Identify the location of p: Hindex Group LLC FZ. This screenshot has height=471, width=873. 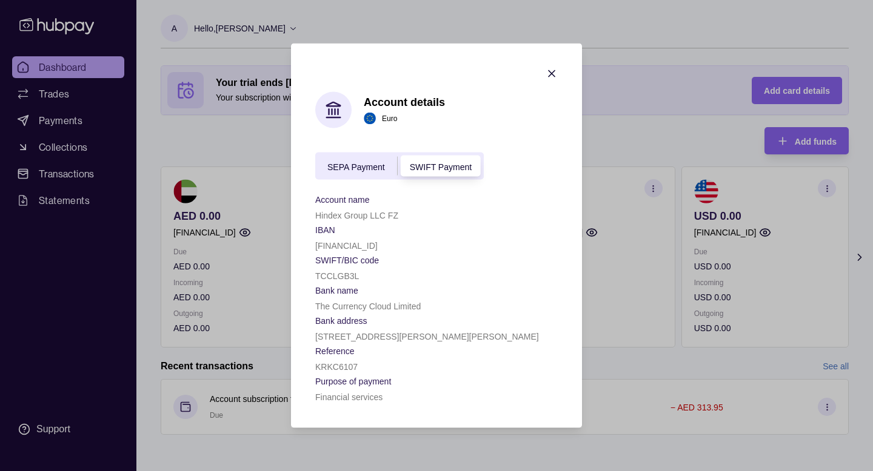
(356, 216).